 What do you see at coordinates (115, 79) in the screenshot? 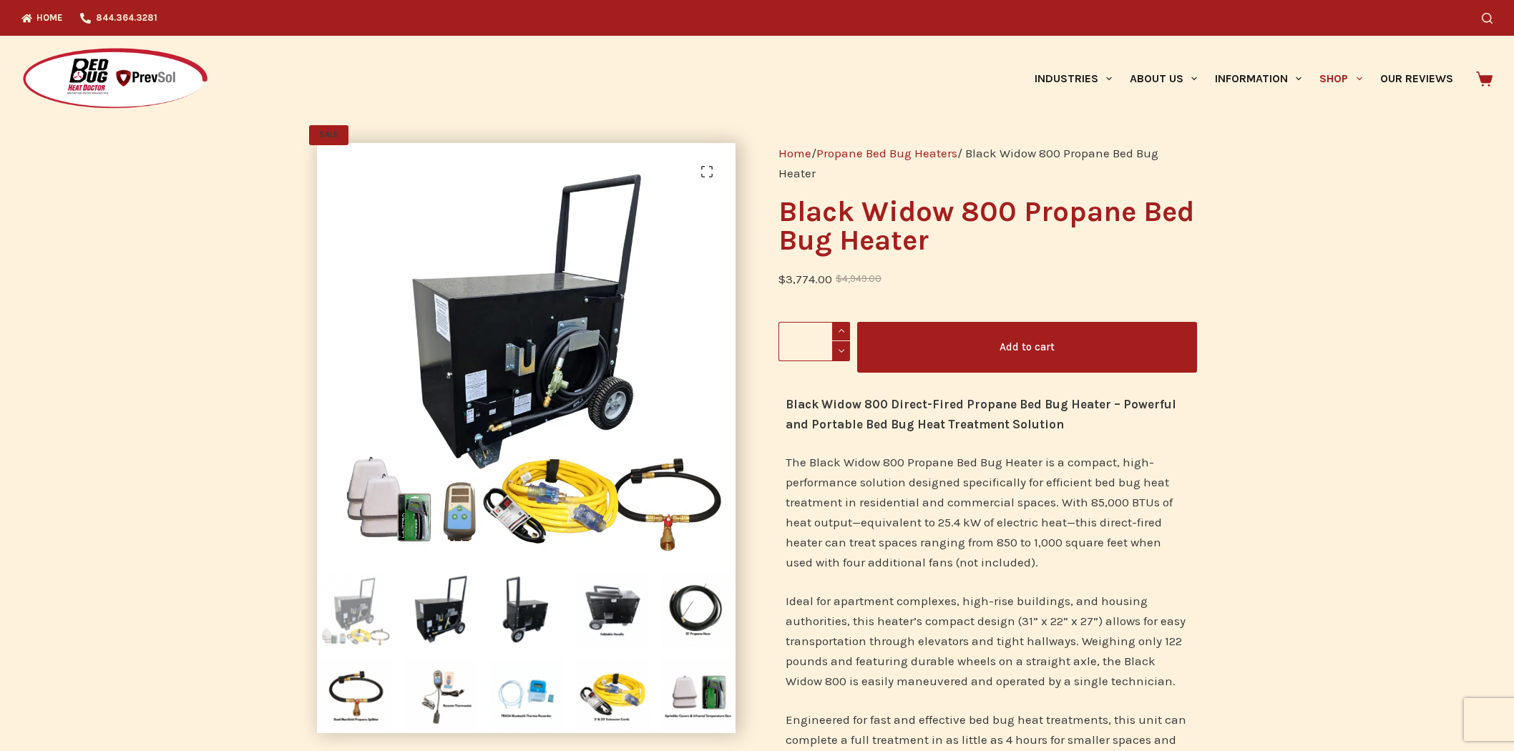
I see `img: Prevsol/Bed Bug Heat Doctor` at bounding box center [115, 79].